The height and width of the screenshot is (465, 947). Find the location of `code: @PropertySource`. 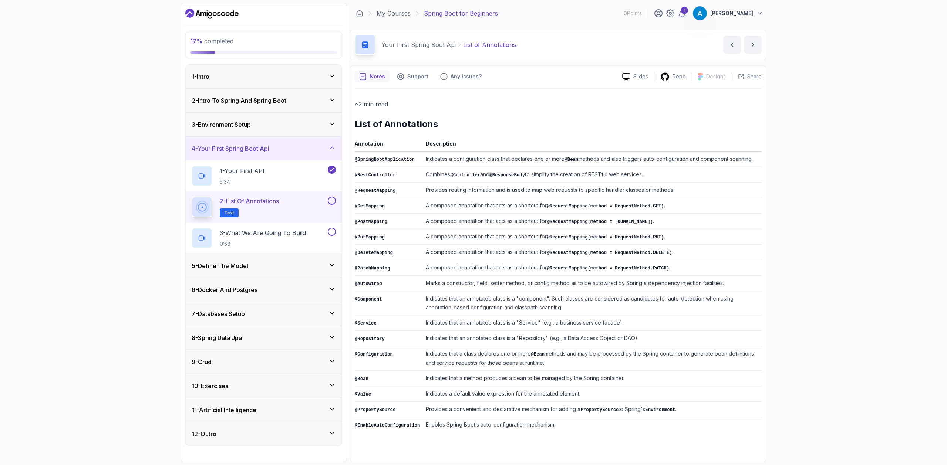

code: @PropertySource is located at coordinates (375, 410).